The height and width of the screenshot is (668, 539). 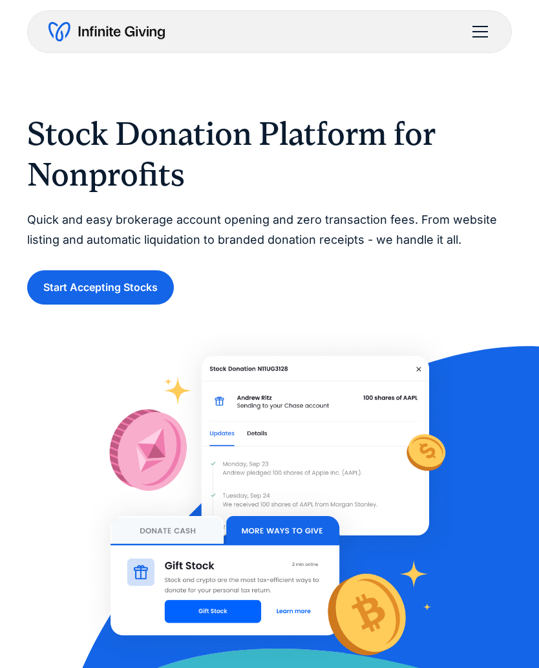 I want to click on div: menu, so click(x=478, y=32).